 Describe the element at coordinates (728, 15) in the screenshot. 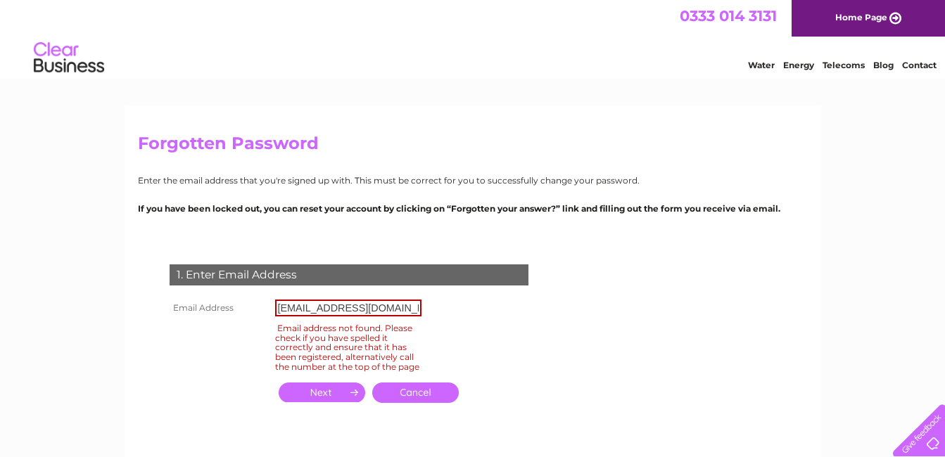

I see `a: 0333 014 3131` at that location.